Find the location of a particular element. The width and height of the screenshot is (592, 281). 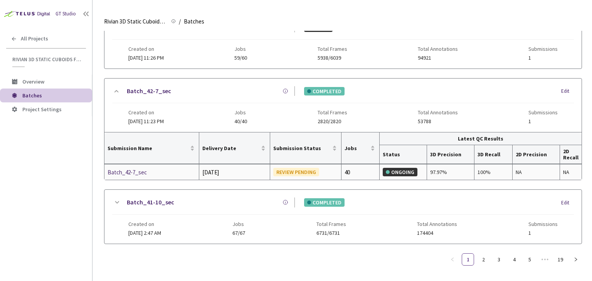

li: 19 is located at coordinates (561, 260).